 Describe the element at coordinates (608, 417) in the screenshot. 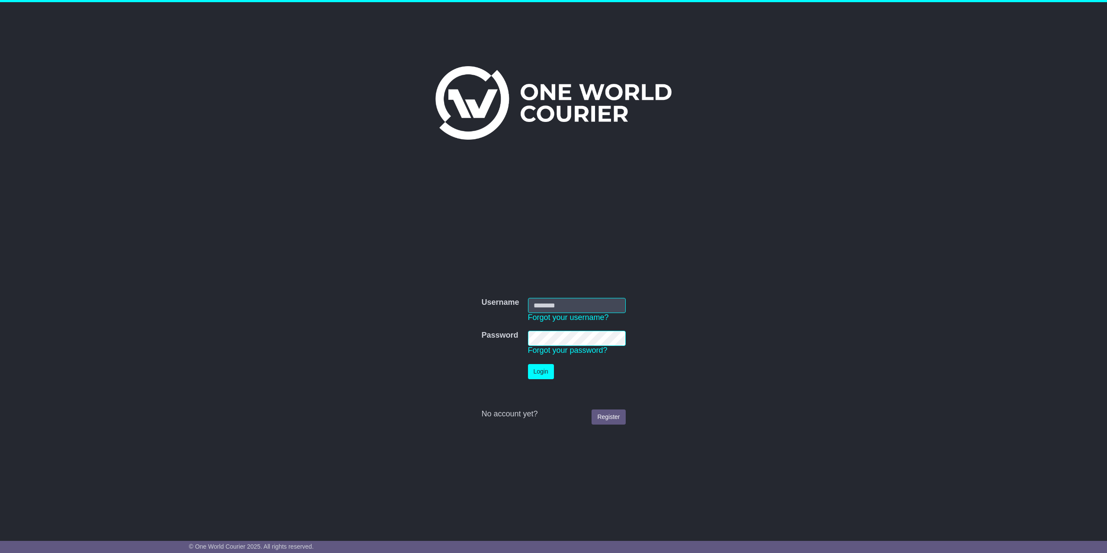

I see `a: Register` at that location.